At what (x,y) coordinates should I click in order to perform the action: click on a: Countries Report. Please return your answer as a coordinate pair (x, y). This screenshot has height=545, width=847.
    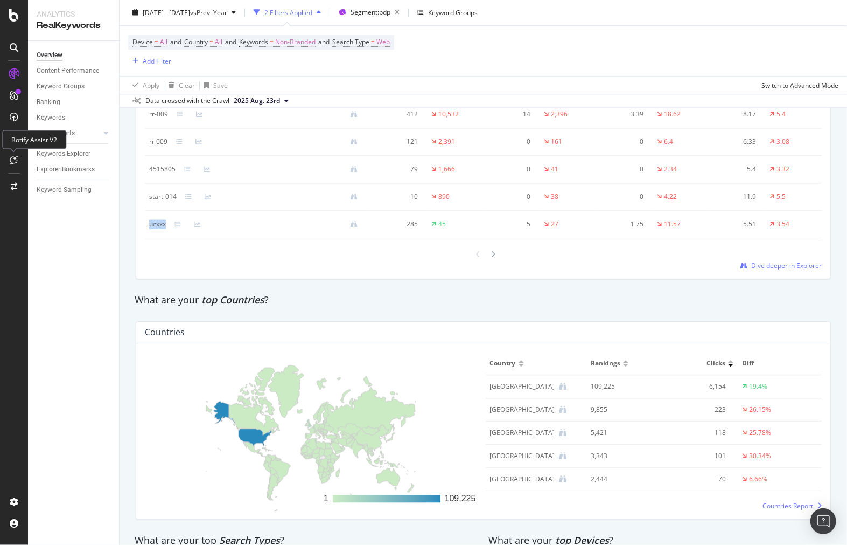
    Looking at the image, I should click on (792, 505).